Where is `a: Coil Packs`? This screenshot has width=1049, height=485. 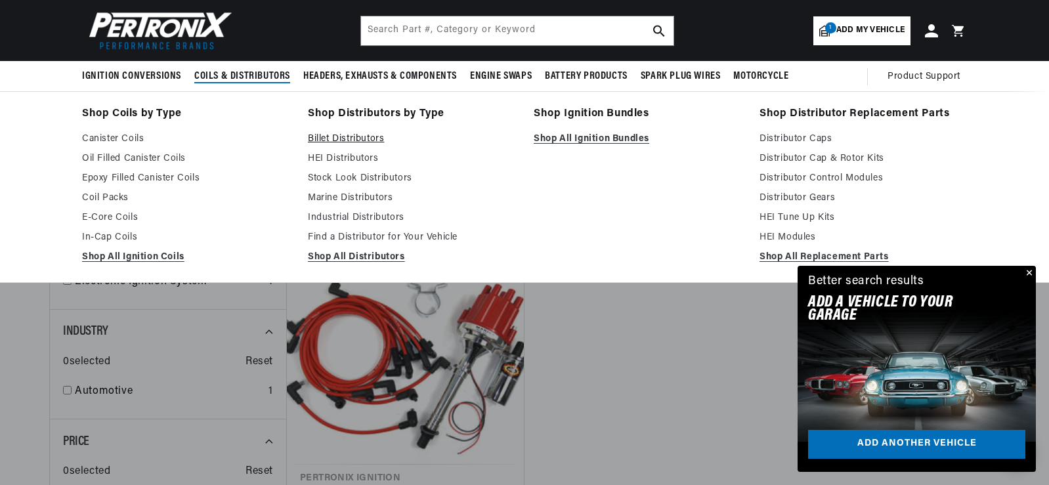 a: Coil Packs is located at coordinates (186, 198).